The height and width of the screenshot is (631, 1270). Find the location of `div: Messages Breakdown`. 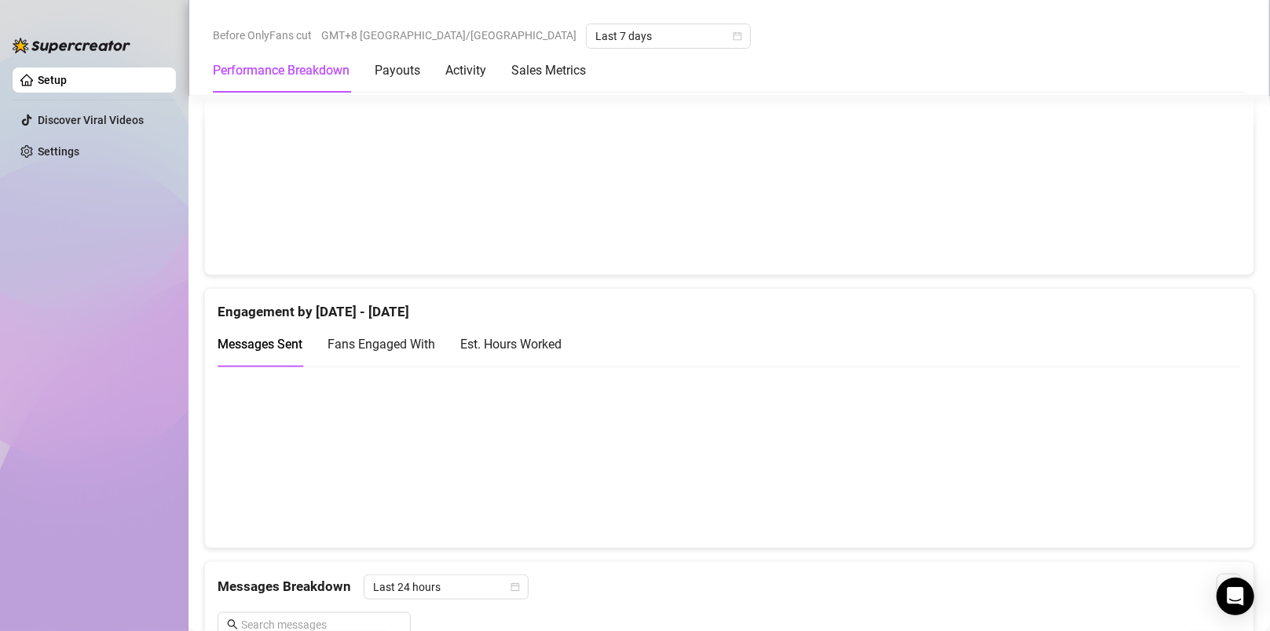

div: Messages Breakdown is located at coordinates (729, 587).